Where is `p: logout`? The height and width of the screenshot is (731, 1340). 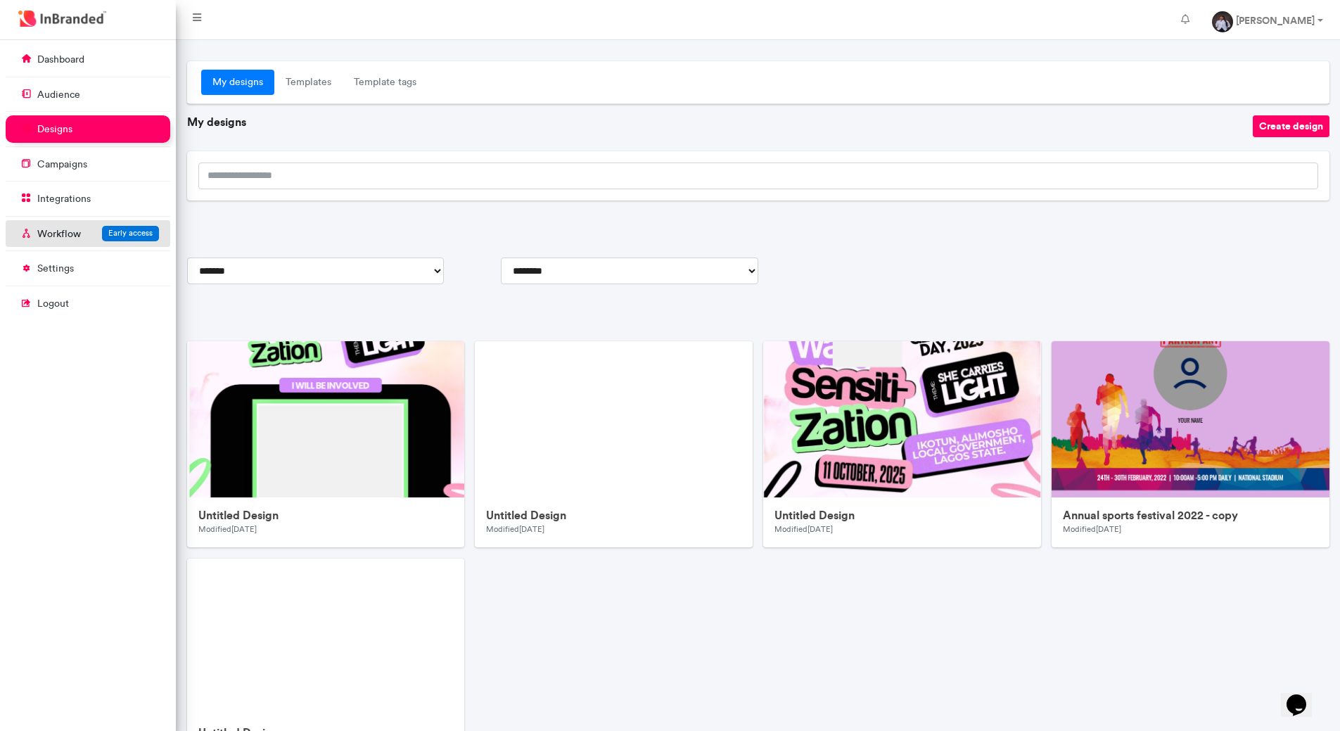 p: logout is located at coordinates (53, 304).